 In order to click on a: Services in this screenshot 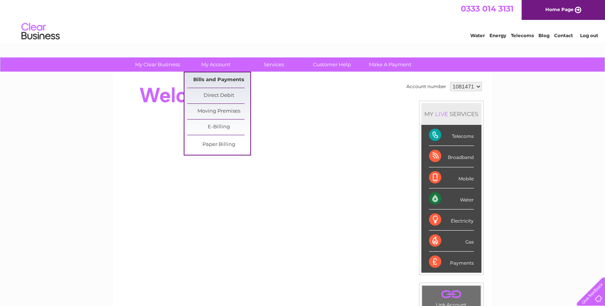, I will do `click(274, 64)`.